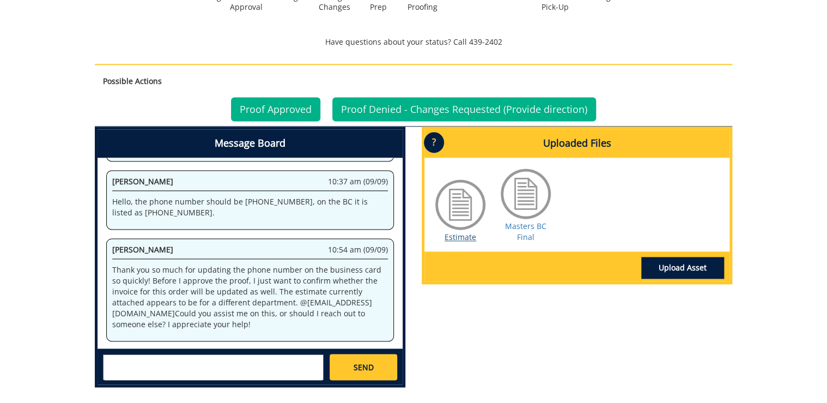 The image size is (827, 403). I want to click on a: Proof Denied - Changes Requested (Provide direction), so click(464, 109).